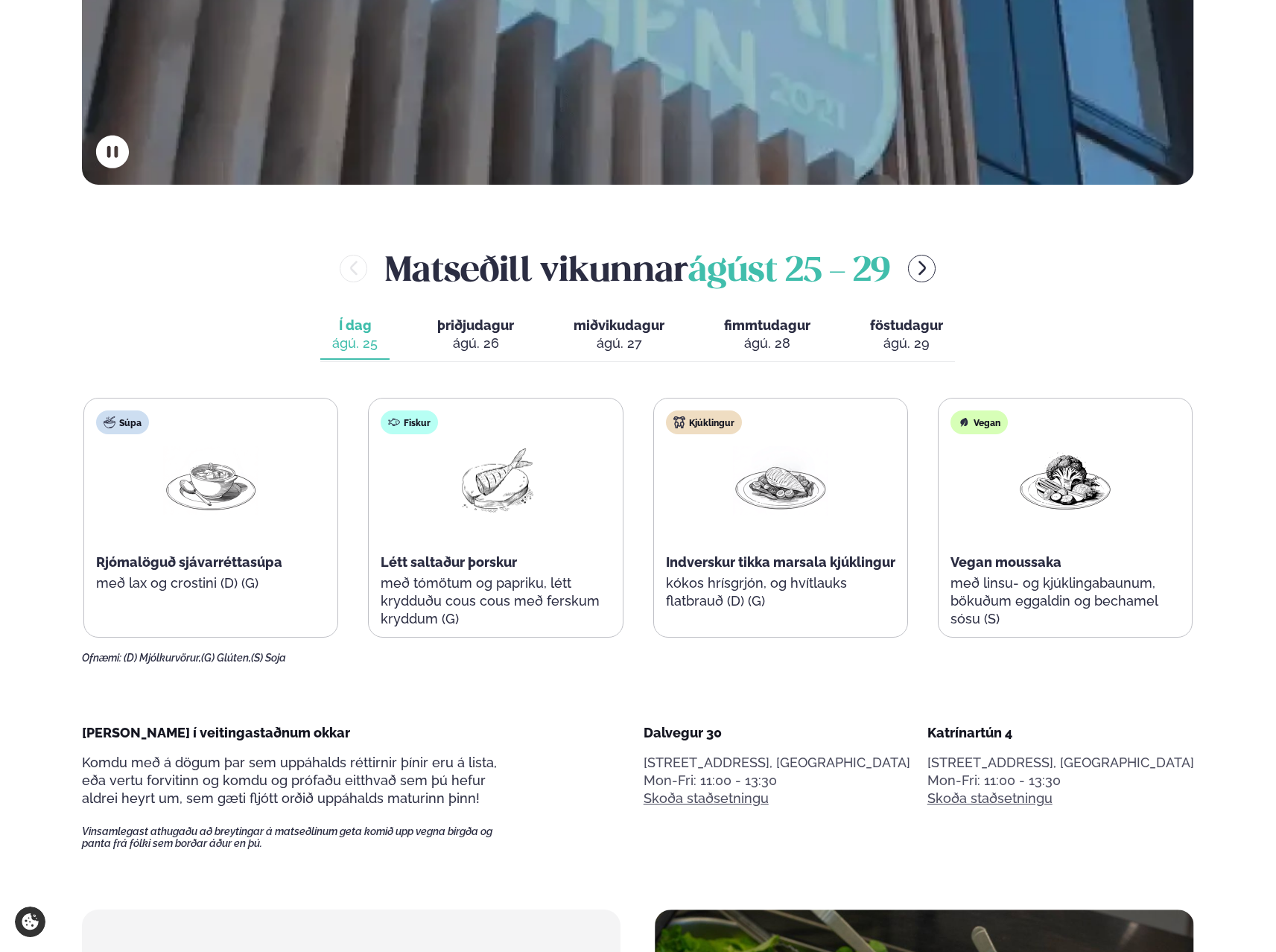 This screenshot has width=1276, height=952. I want to click on img: Soup.png, so click(210, 480).